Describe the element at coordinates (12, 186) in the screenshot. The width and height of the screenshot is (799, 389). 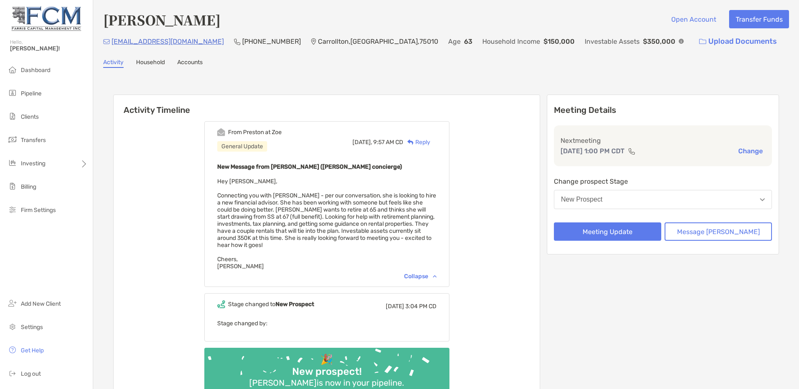
I see `img: billing icon` at that location.